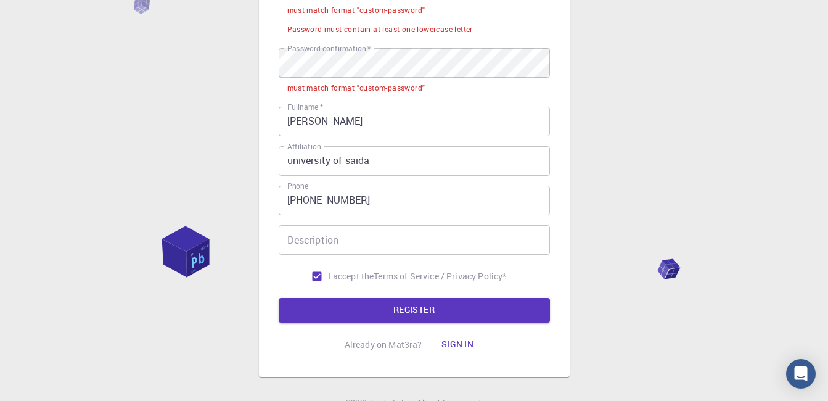 This screenshot has width=828, height=401. What do you see at coordinates (414, 310) in the screenshot?
I see `button: REGISTER` at bounding box center [414, 310].